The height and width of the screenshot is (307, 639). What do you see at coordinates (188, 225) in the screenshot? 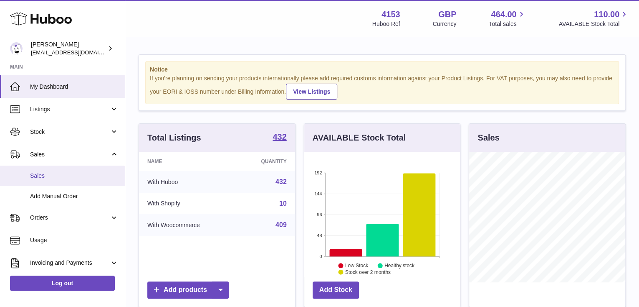
I see `td: With Woocommerce` at bounding box center [188, 225].